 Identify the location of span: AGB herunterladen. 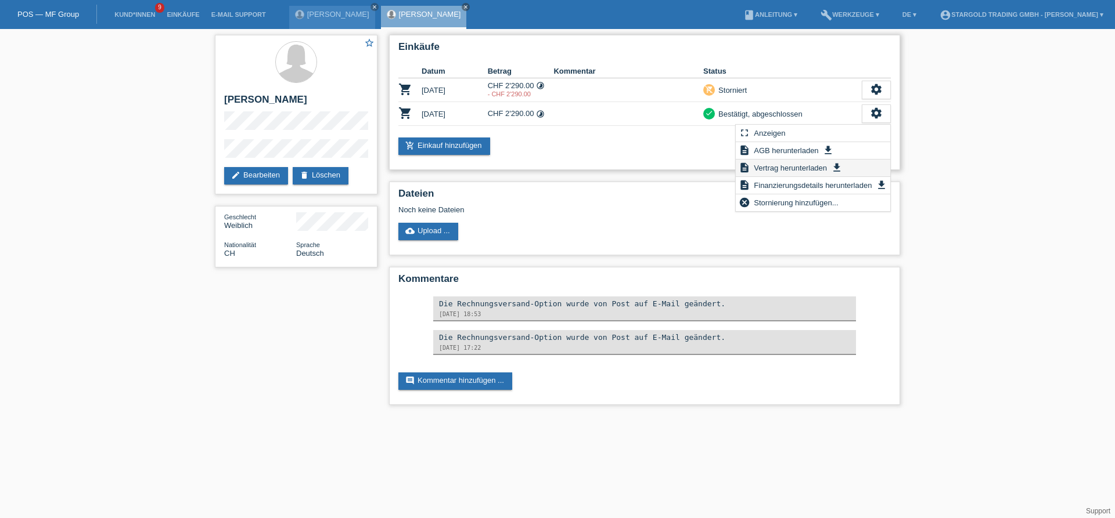
(786, 150).